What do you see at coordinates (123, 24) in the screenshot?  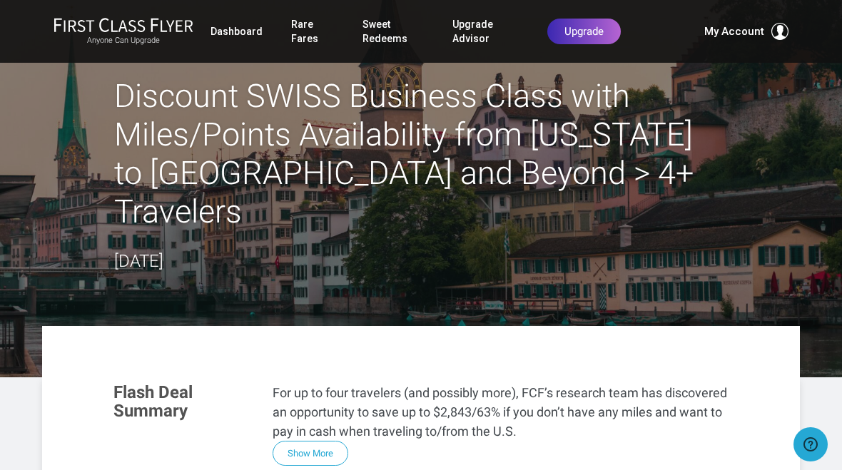 I see `img: First Class Flyer` at bounding box center [123, 24].